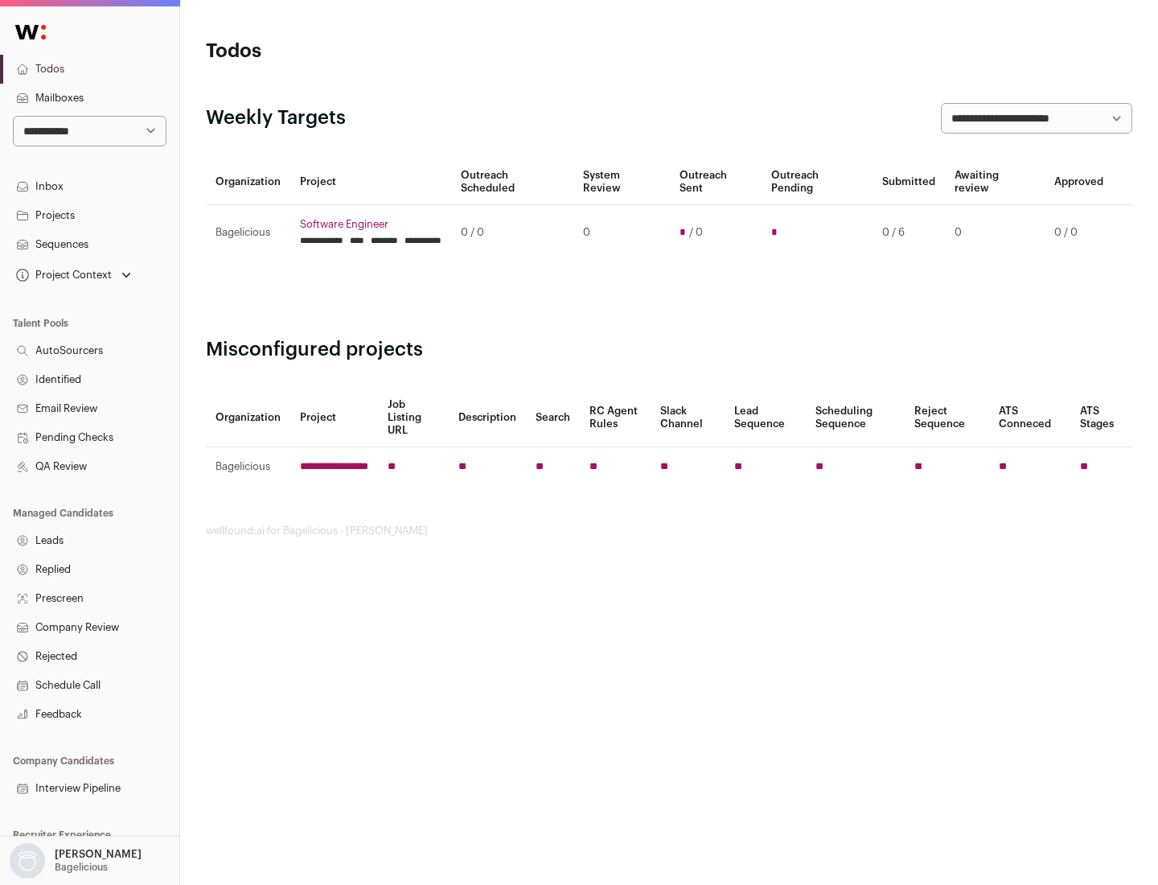 The height and width of the screenshot is (885, 1158). What do you see at coordinates (1101, 418) in the screenshot?
I see `th: ATS Stages` at bounding box center [1101, 418].